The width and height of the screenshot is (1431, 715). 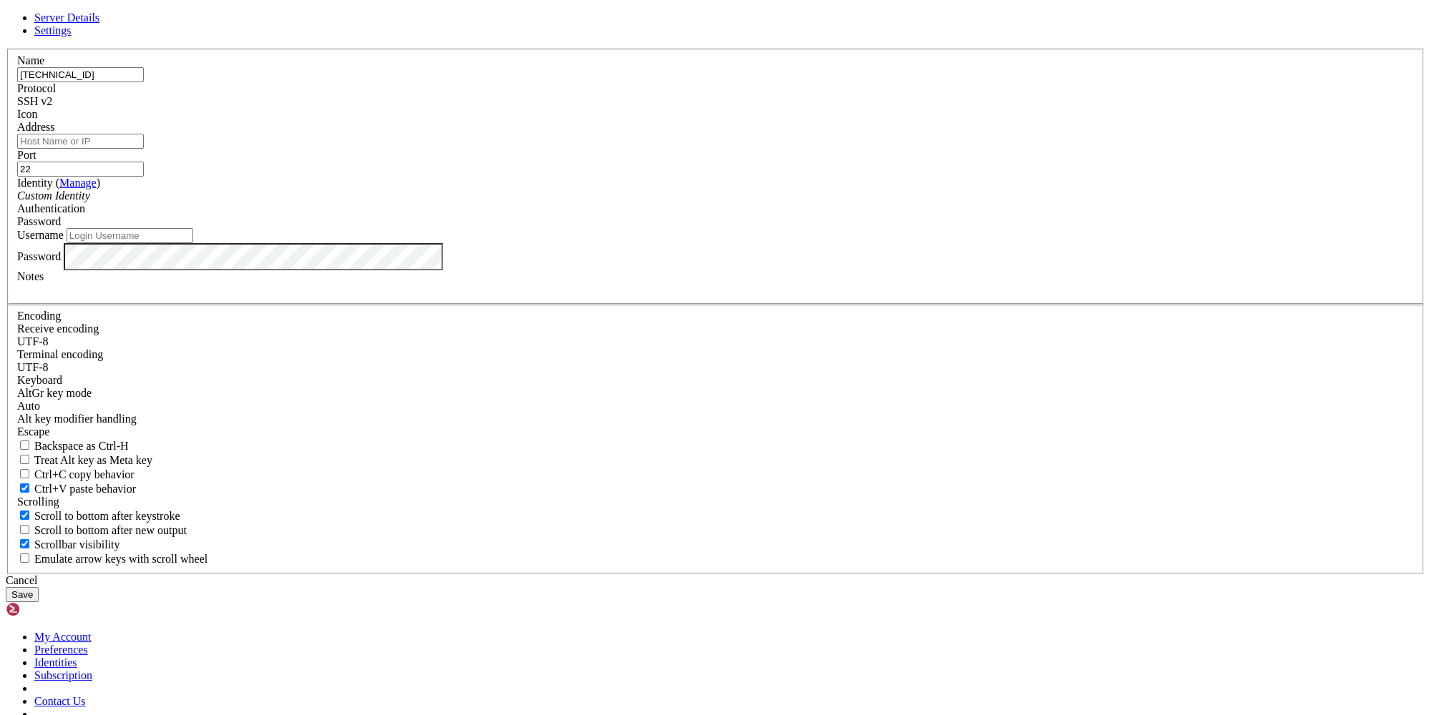 I want to click on label: Name, so click(x=31, y=60).